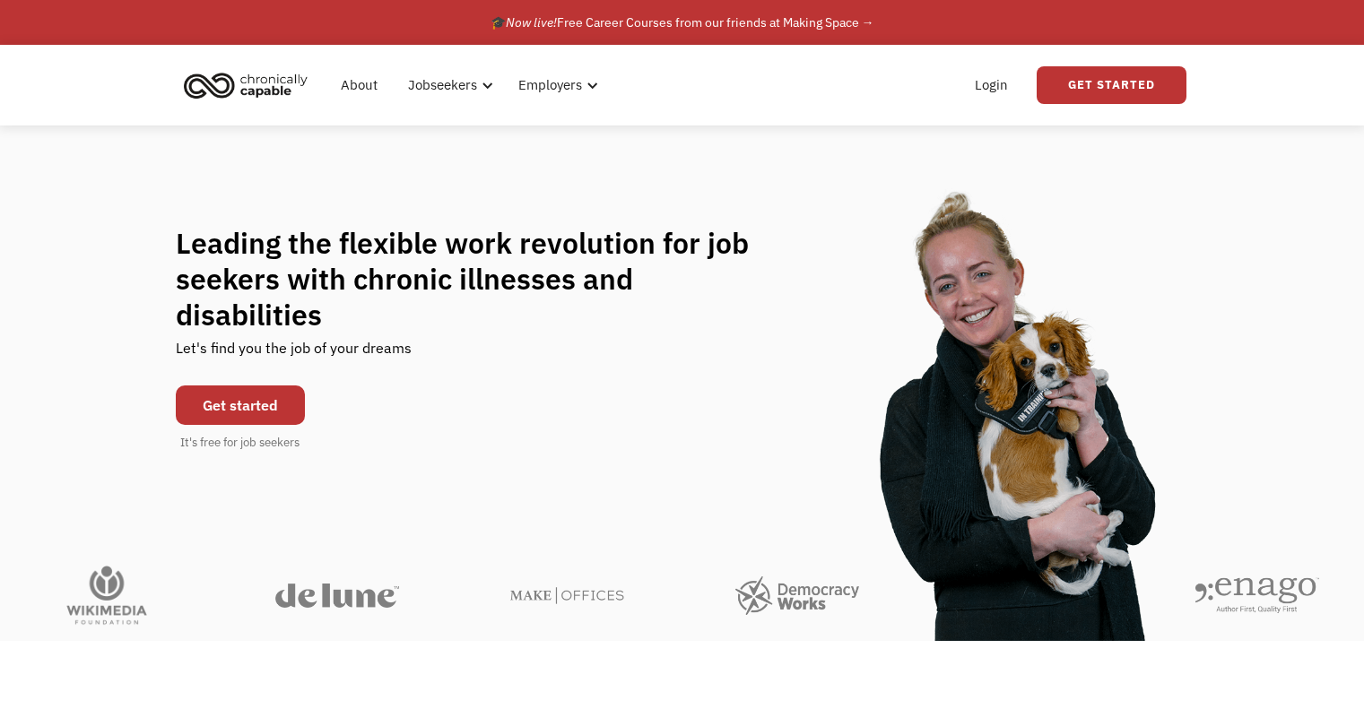 The height and width of the screenshot is (709, 1364). What do you see at coordinates (550, 85) in the screenshot?
I see `div: Employers` at bounding box center [550, 85].